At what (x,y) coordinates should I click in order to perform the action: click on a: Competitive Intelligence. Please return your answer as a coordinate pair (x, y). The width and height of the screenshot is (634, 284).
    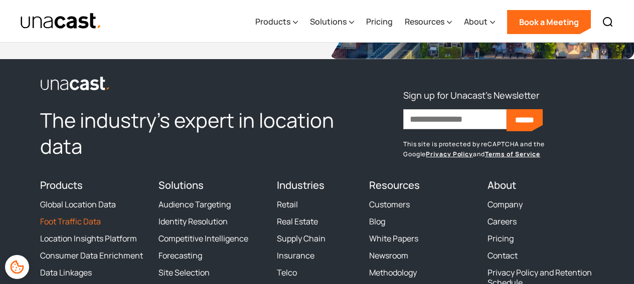
    Looking at the image, I should click on (203, 239).